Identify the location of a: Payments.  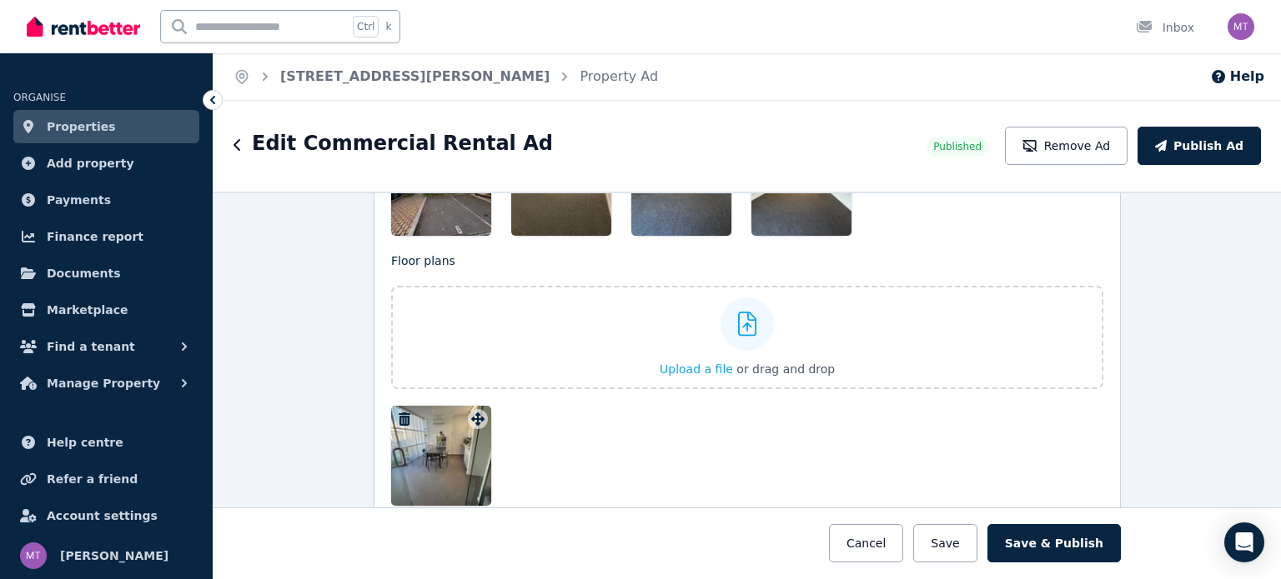
(106, 200).